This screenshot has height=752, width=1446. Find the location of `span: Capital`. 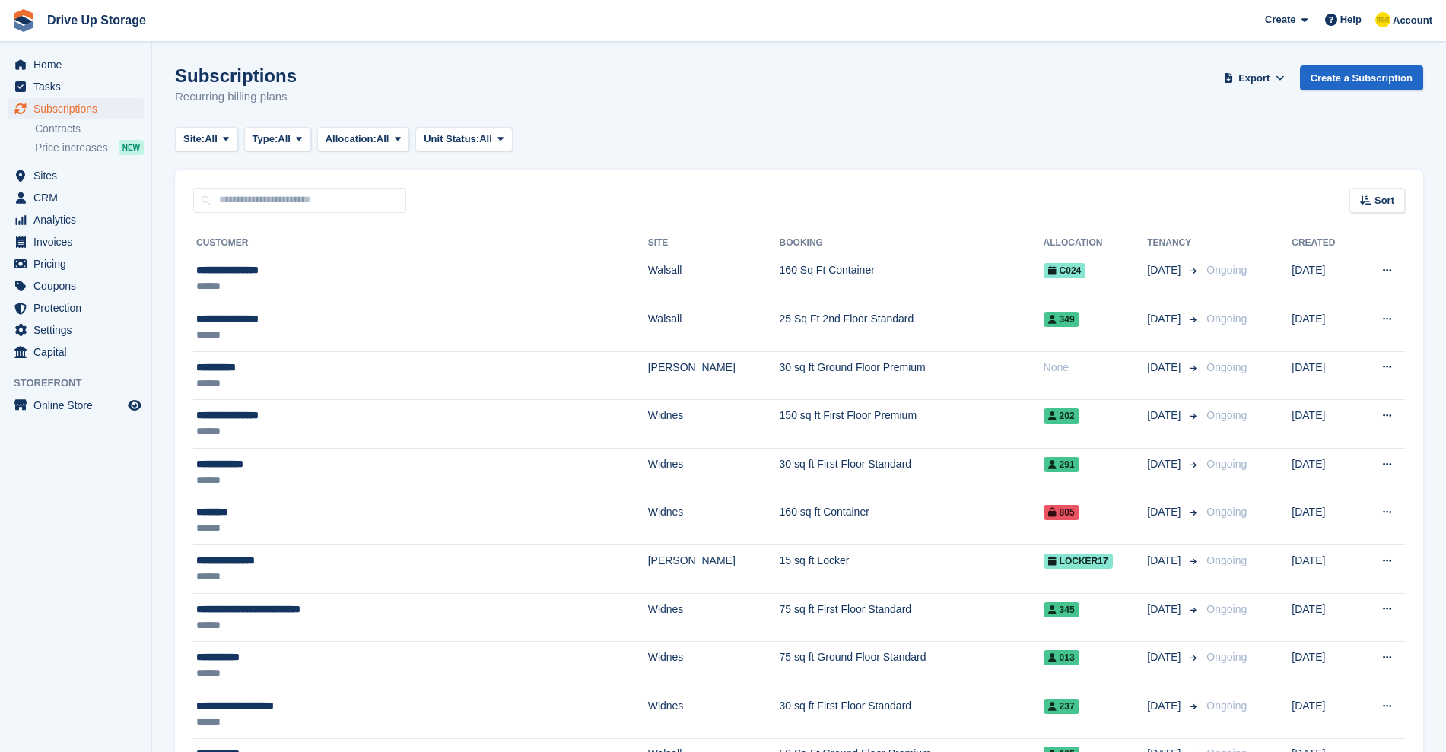

span: Capital is located at coordinates (79, 352).